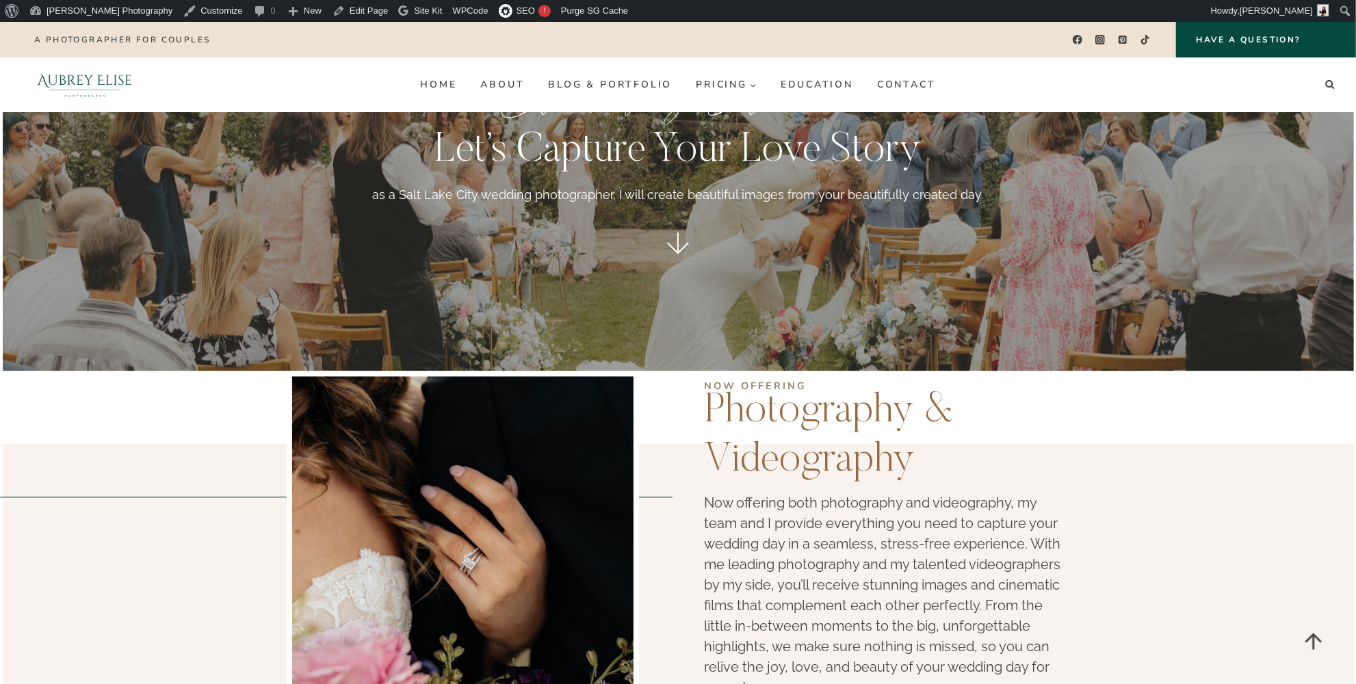  What do you see at coordinates (816, 85) in the screenshot?
I see `a: Education` at bounding box center [816, 85].